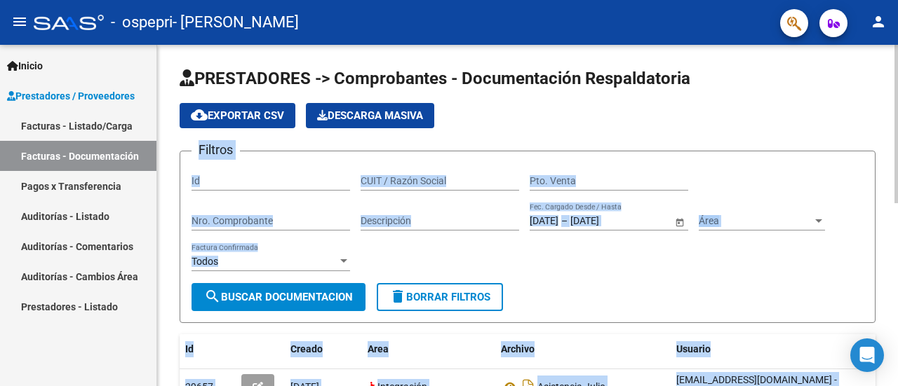 Image resolution: width=898 pixels, height=386 pixels. What do you see at coordinates (142, 22) in the screenshot?
I see `span: - ospepri` at bounding box center [142, 22].